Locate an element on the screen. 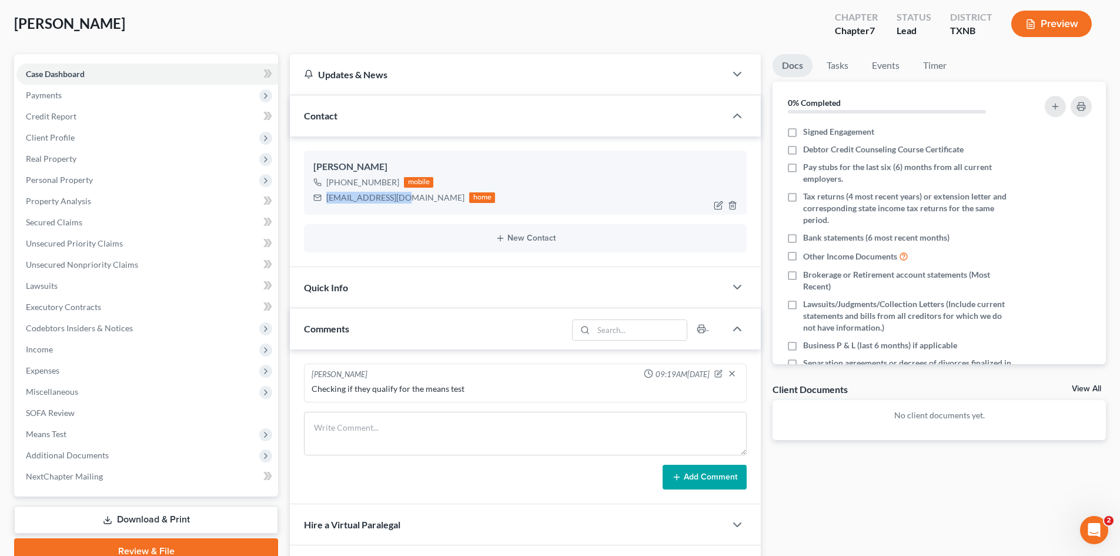 This screenshot has height=556, width=1120. span: Income is located at coordinates (39, 349).